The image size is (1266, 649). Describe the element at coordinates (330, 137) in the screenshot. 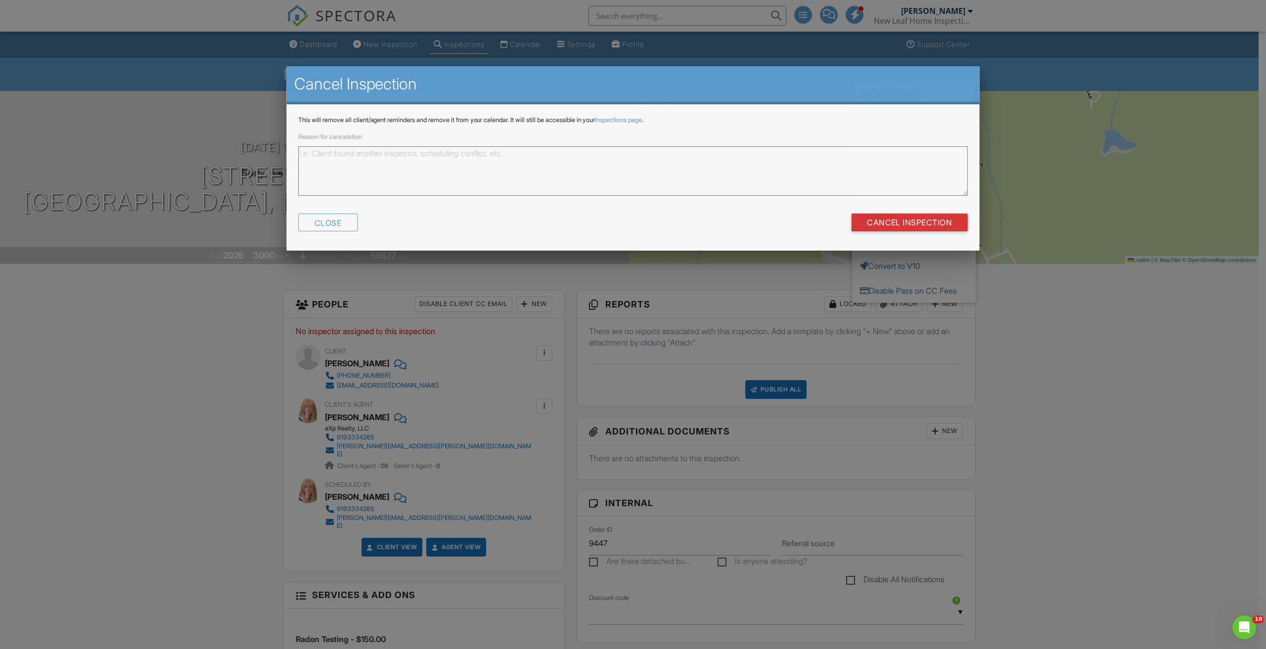

I see `label: Reason for cancelation` at that location.